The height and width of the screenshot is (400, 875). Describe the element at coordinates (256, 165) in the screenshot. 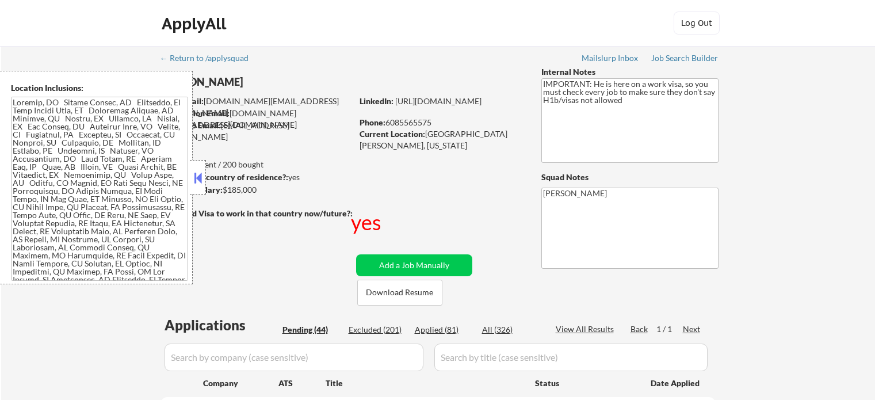

I see `div: 59 sent / 200 bought` at that location.